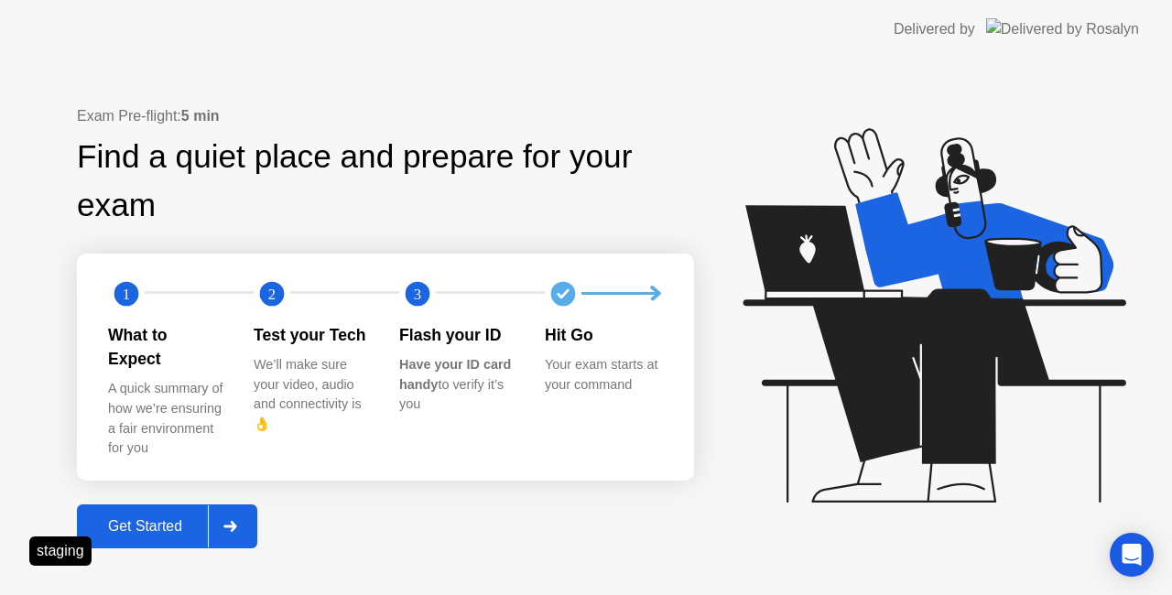  What do you see at coordinates (201, 115) in the screenshot?
I see `b: 5 min` at bounding box center [201, 115].